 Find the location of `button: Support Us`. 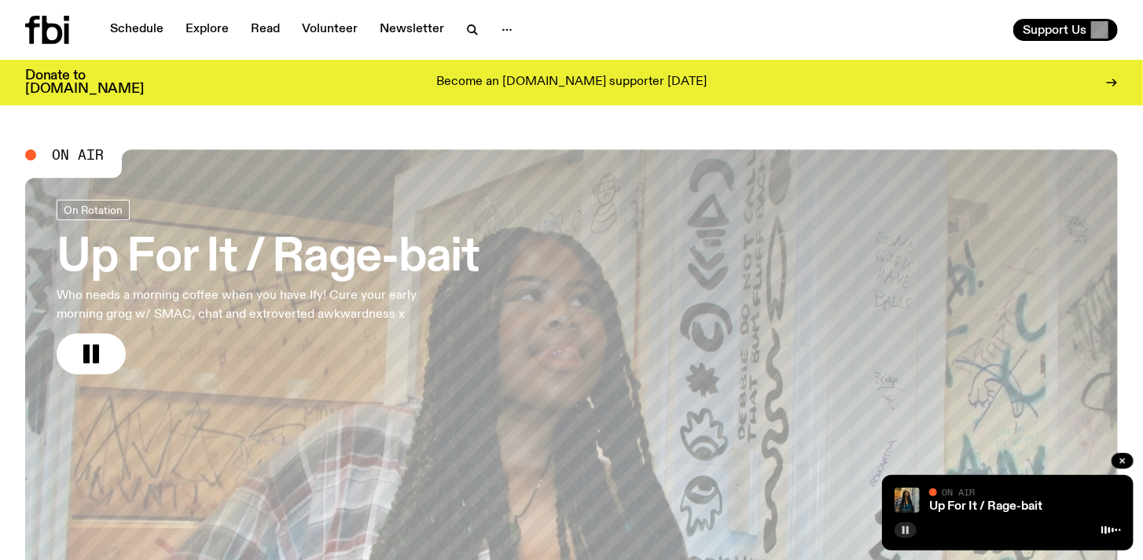

button: Support Us is located at coordinates (1065, 30).